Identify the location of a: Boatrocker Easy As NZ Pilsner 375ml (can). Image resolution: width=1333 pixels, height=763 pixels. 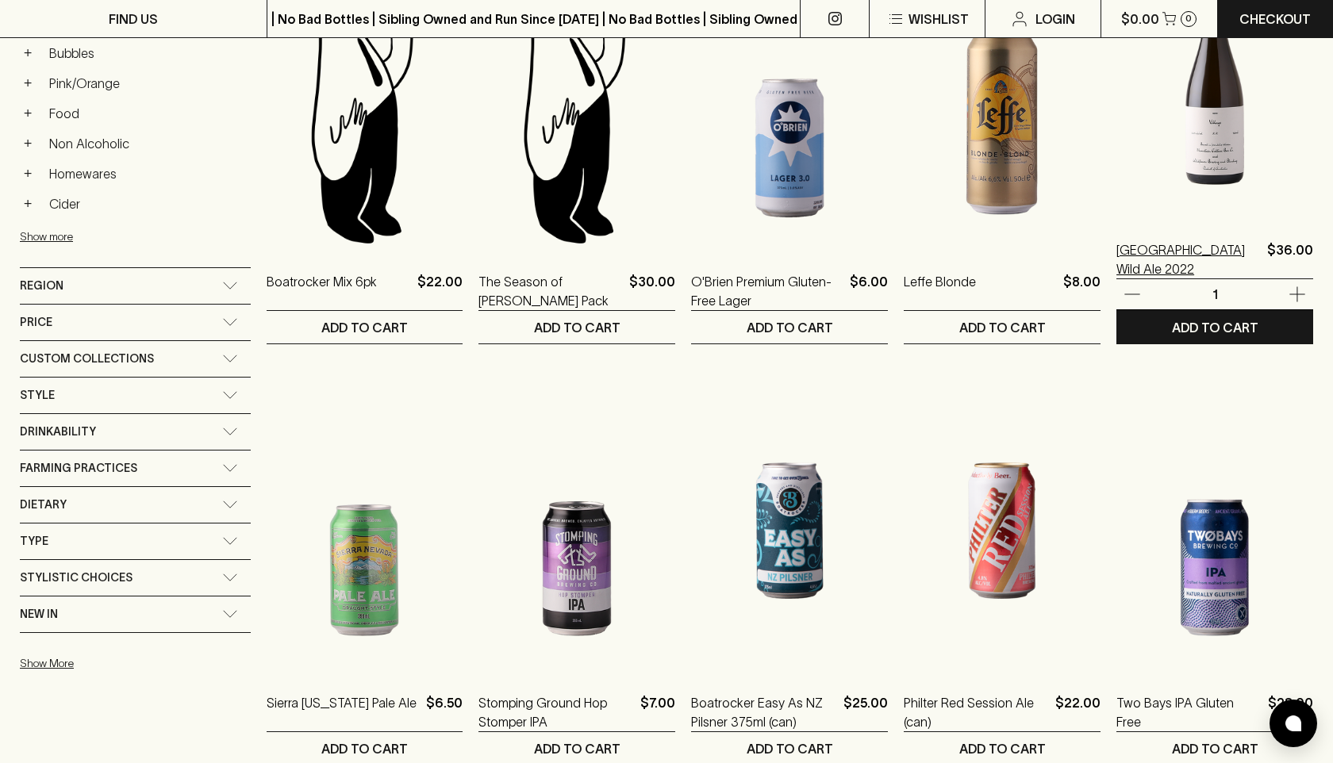
(764, 712).